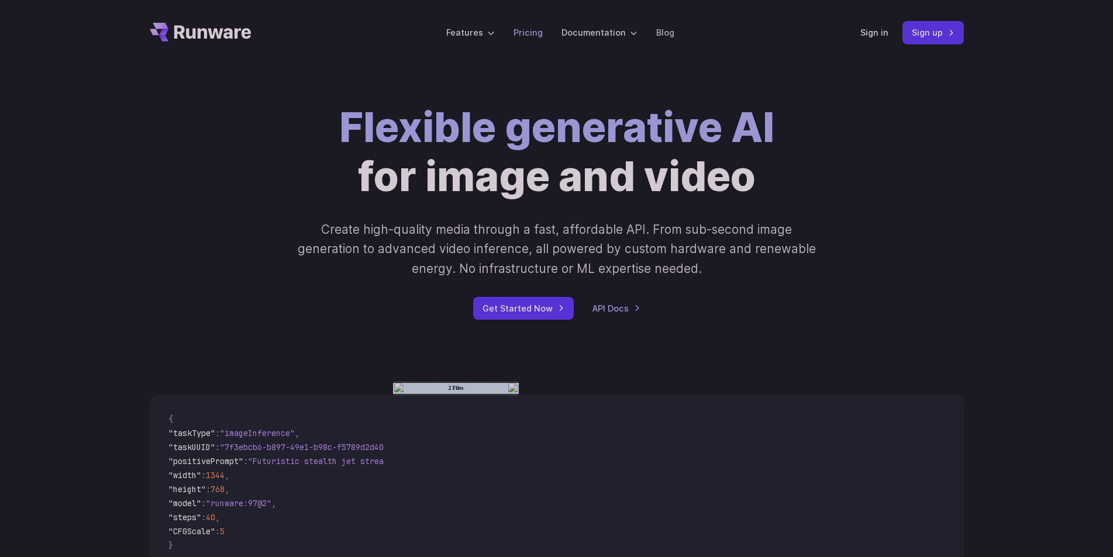 The height and width of the screenshot is (557, 1113). I want to click on td: 2 Files, so click(455, 388).